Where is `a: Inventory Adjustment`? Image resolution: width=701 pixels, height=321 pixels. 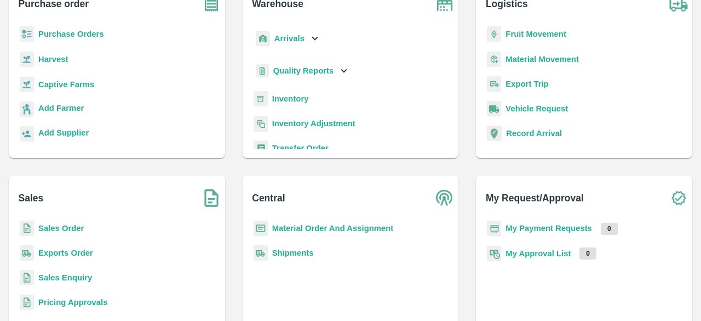
a: Inventory Adjustment is located at coordinates (314, 123).